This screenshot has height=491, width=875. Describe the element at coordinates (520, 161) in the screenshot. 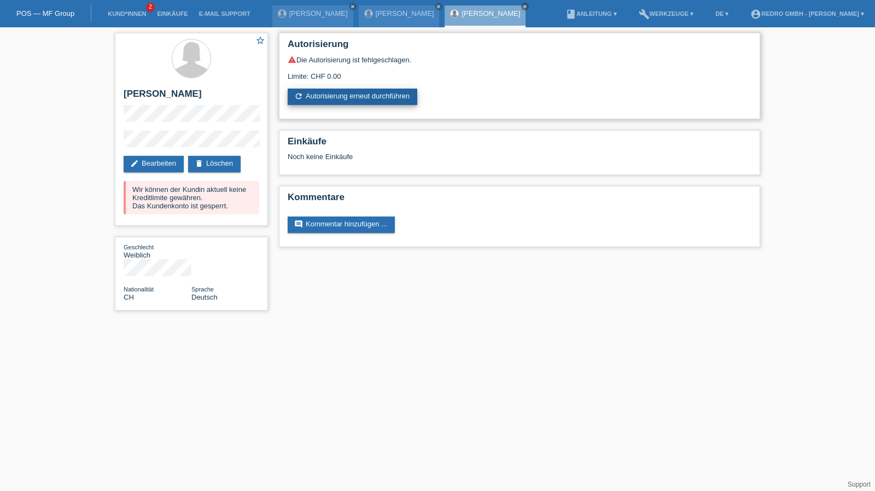

I see `div: Noch keine Einkäufe` at that location.